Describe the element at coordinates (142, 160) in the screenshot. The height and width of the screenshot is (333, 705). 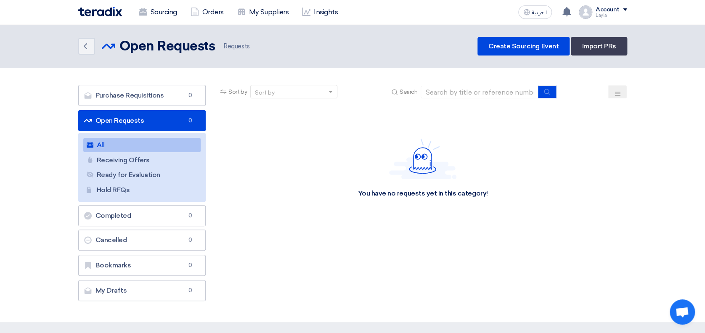
I see `a: Receiving Offers` at that location.